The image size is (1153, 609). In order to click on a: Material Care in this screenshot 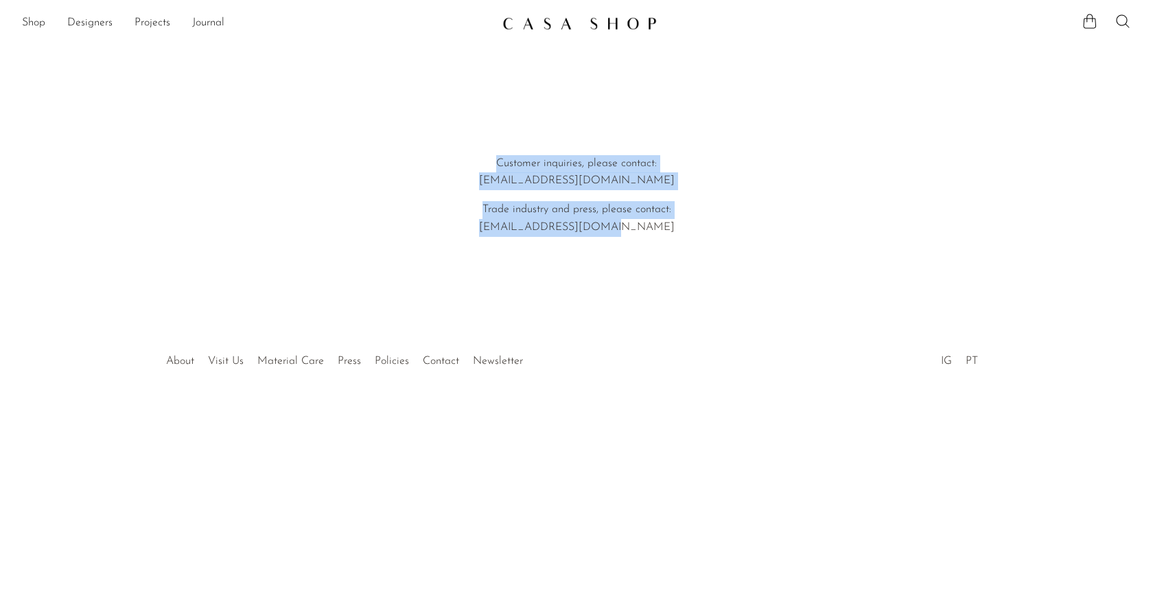, I will do `click(290, 361)`.